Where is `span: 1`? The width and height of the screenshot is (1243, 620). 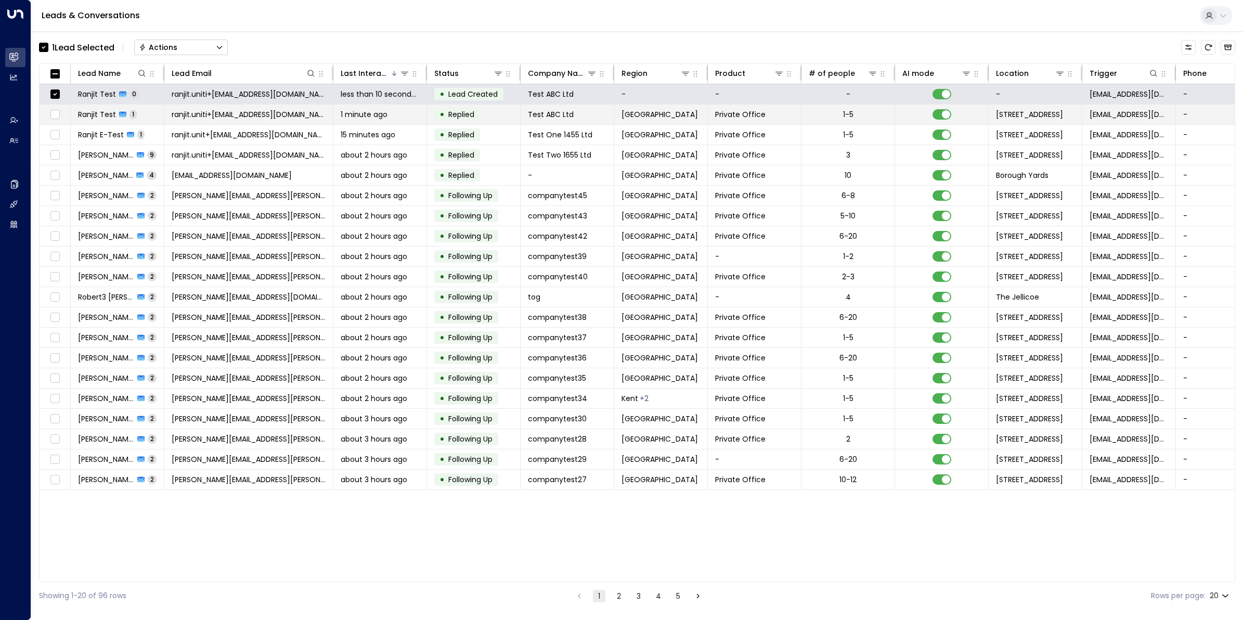
span: 1 is located at coordinates (133, 114).